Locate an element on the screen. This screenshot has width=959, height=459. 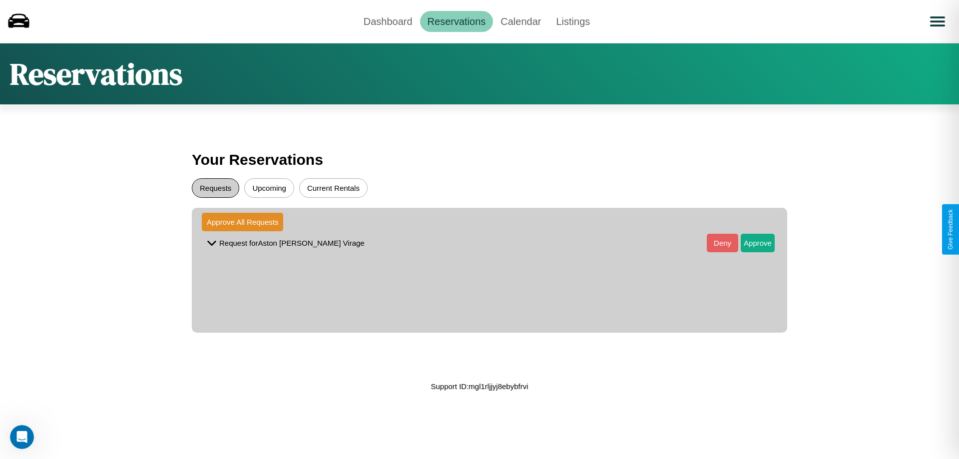
button: Current Rentals is located at coordinates (333, 188).